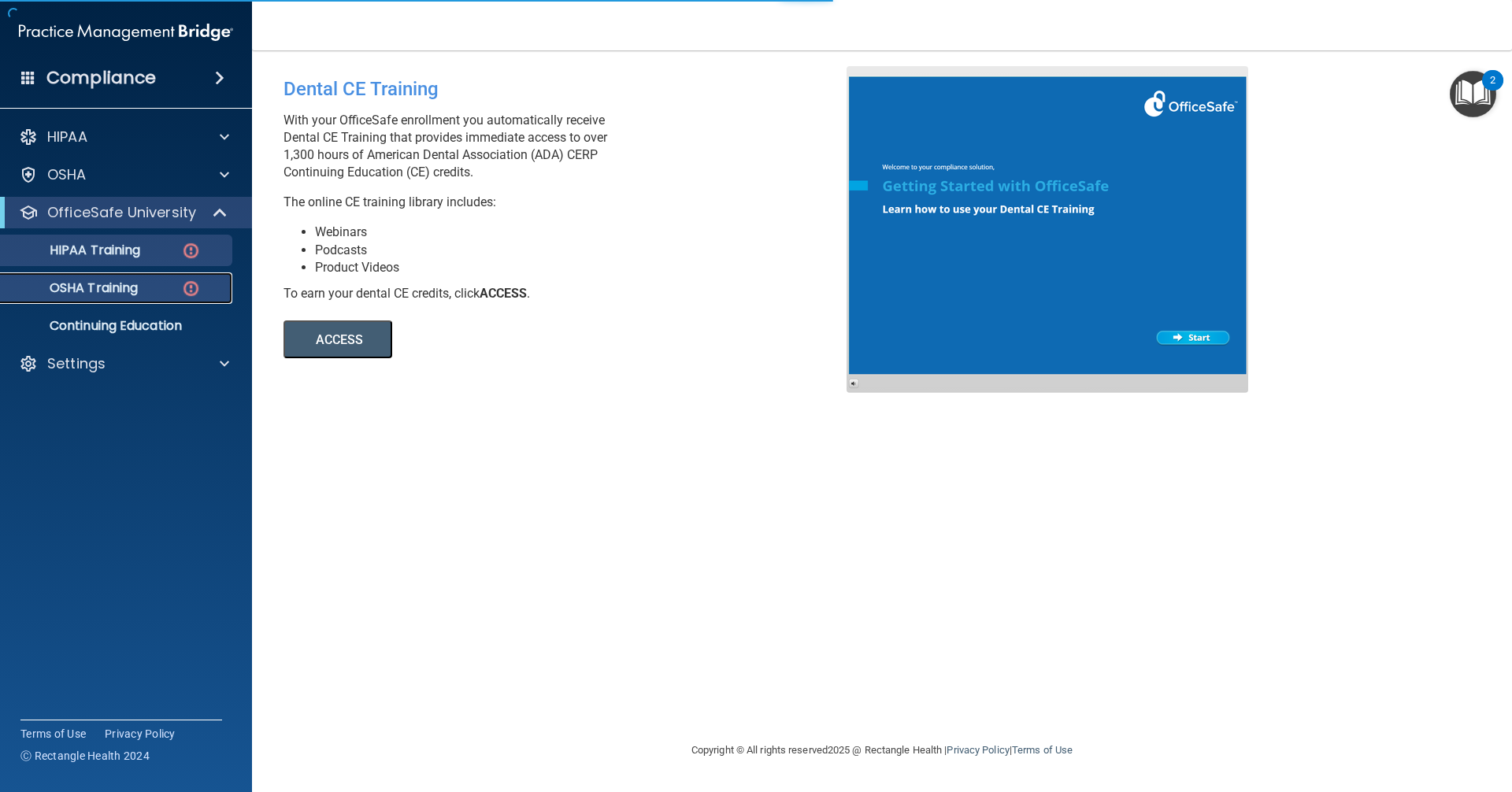  Describe the element at coordinates (586, 232) in the screenshot. I see `li: Webinars` at that location.